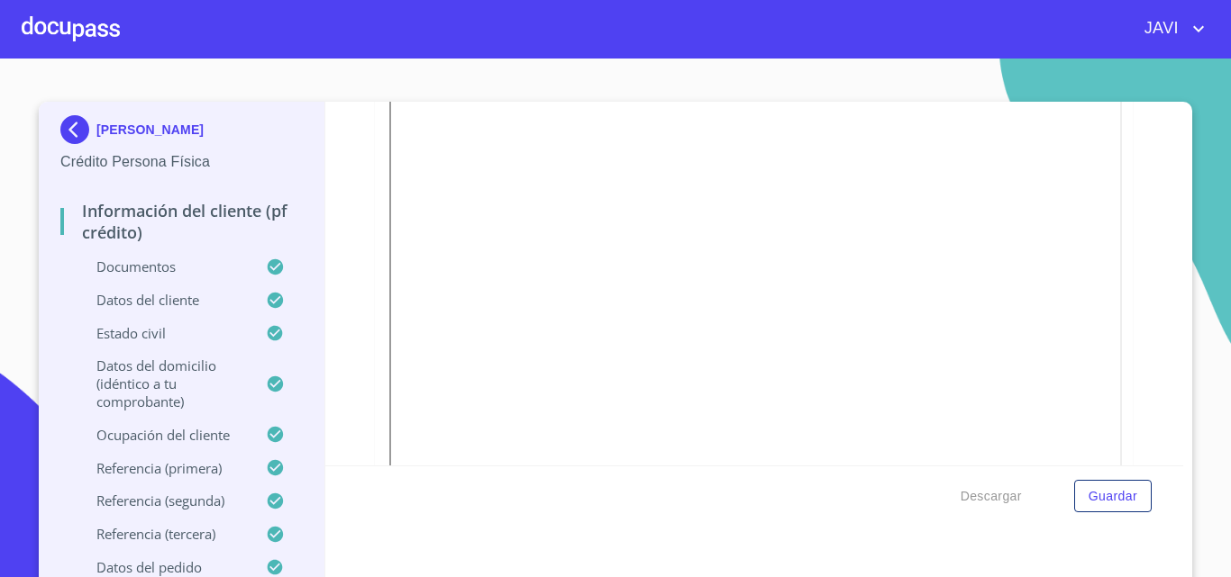 The width and height of the screenshot is (1231, 577). What do you see at coordinates (163, 501) in the screenshot?
I see `p: Referencia (segunda)` at bounding box center [163, 501].